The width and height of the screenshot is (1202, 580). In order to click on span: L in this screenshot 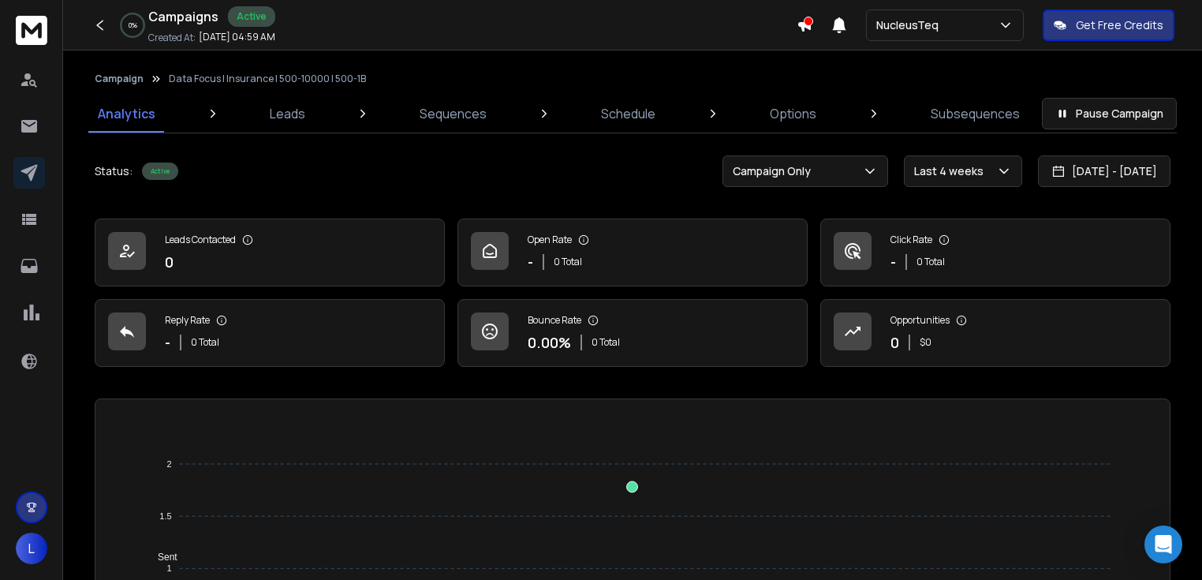, I will do `click(32, 548)`.